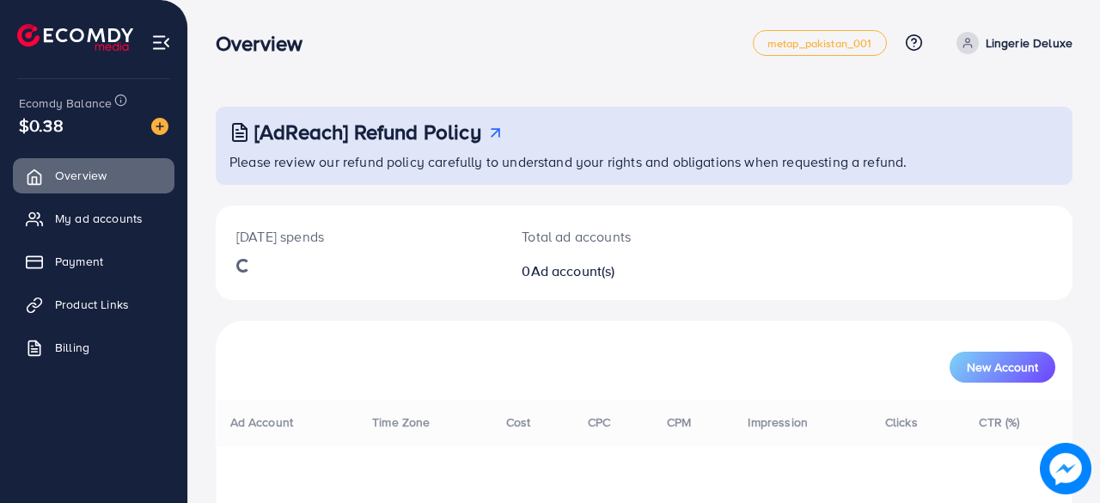  What do you see at coordinates (99, 218) in the screenshot?
I see `span: My ad accounts` at bounding box center [99, 218].